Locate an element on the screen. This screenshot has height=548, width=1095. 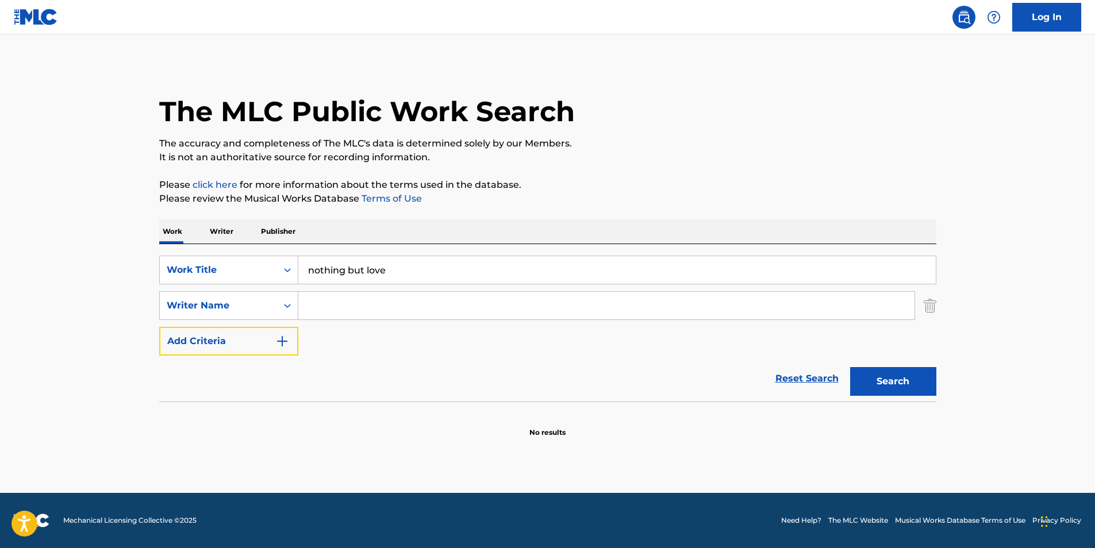
a: Public Search is located at coordinates (964, 17).